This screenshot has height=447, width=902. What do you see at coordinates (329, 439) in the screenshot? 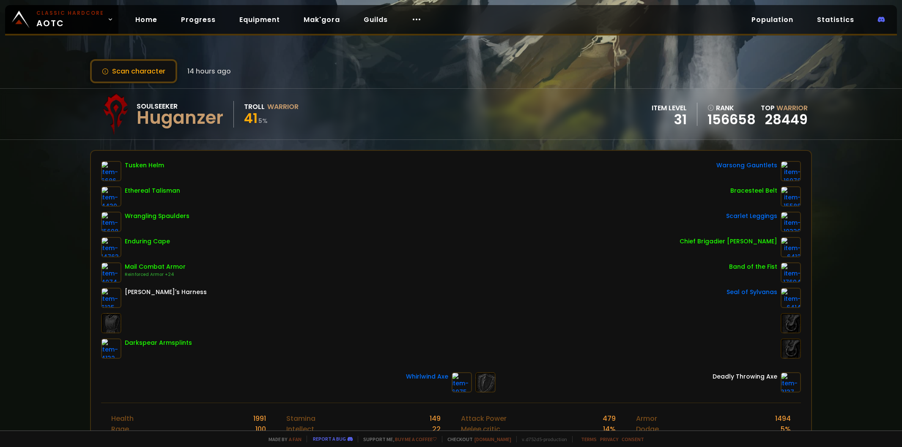
I see `a: Report a bug` at bounding box center [329, 439].